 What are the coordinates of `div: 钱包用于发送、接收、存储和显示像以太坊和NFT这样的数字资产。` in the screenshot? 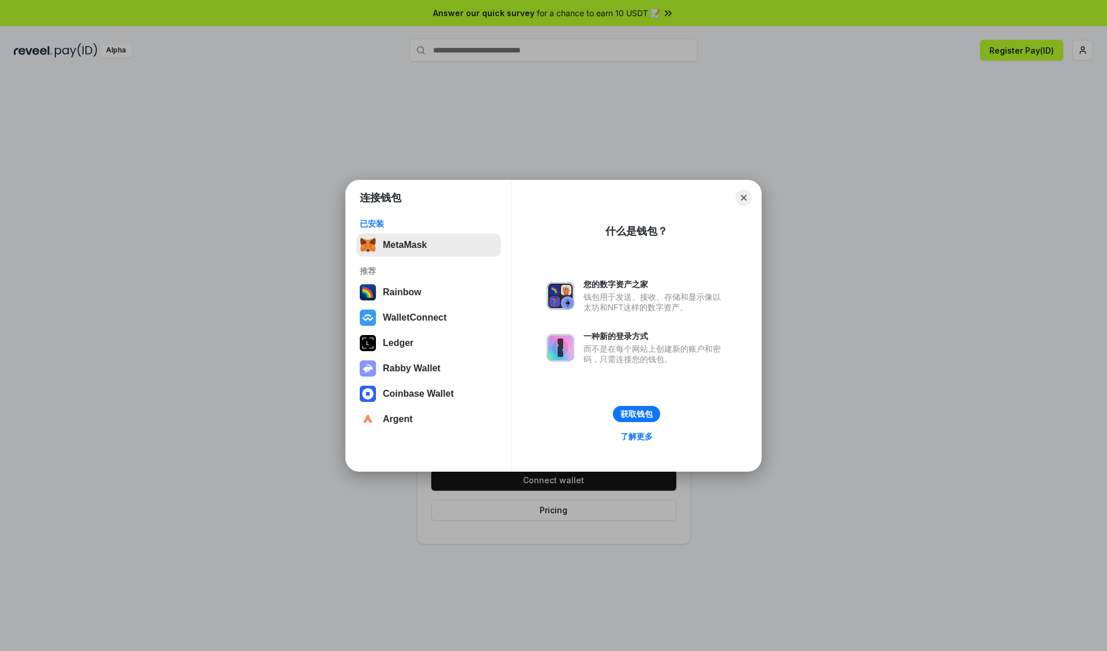 It's located at (655, 302).